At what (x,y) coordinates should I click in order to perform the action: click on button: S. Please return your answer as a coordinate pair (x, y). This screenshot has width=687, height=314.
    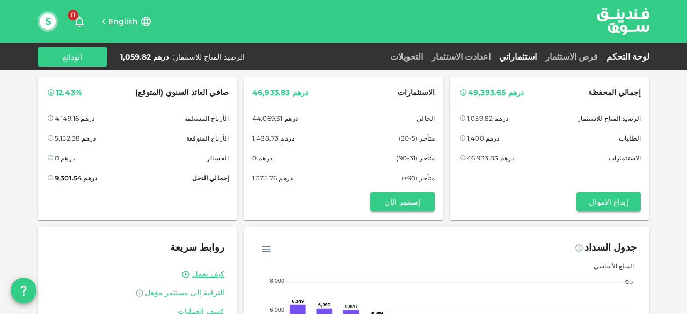
    Looking at the image, I should click on (48, 21).